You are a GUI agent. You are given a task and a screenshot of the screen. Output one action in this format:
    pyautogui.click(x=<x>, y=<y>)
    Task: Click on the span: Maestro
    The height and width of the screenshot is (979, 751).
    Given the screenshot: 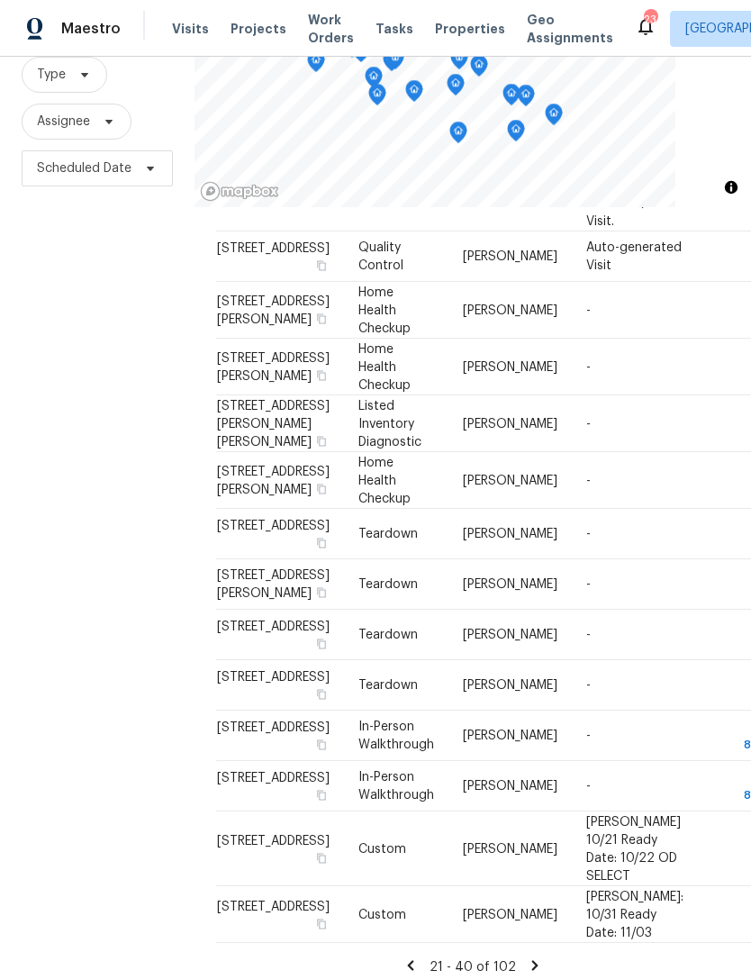 What is the action you would take?
    pyautogui.click(x=91, y=29)
    